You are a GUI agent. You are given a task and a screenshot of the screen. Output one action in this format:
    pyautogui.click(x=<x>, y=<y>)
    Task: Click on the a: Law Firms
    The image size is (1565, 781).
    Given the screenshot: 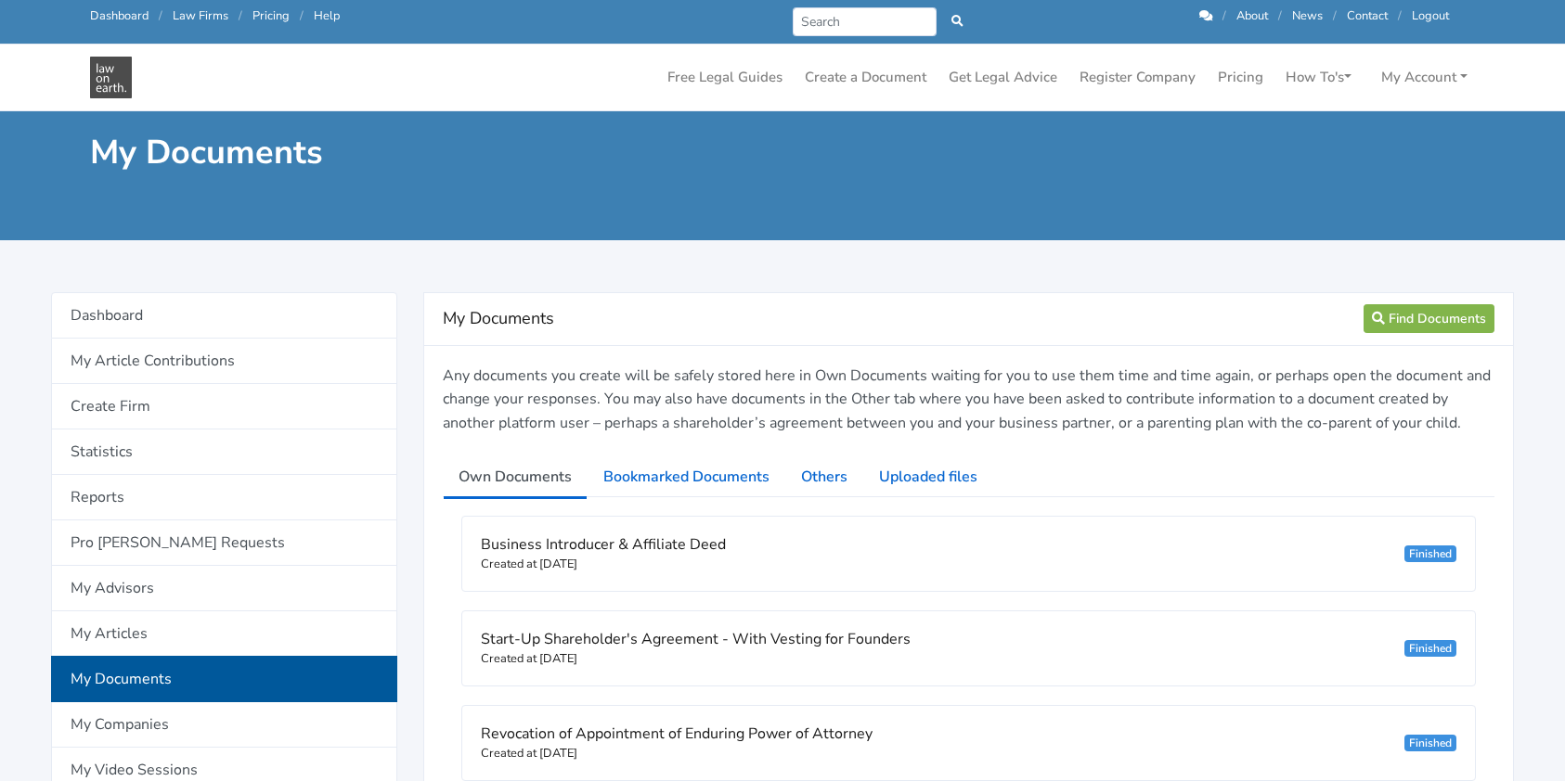 What is the action you would take?
    pyautogui.click(x=200, y=16)
    